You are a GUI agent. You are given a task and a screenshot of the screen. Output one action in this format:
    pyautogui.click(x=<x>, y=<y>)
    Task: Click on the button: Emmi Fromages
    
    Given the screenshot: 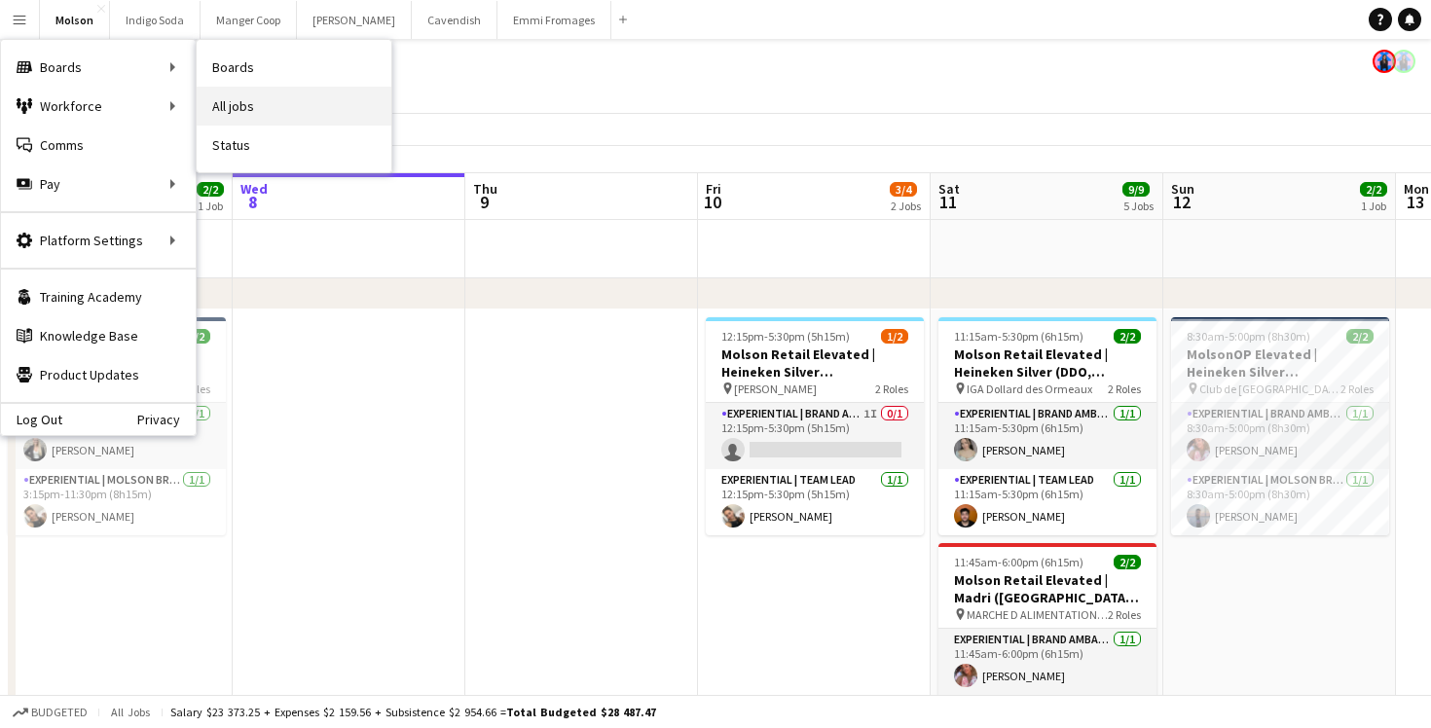 What is the action you would take?
    pyautogui.click(x=554, y=19)
    